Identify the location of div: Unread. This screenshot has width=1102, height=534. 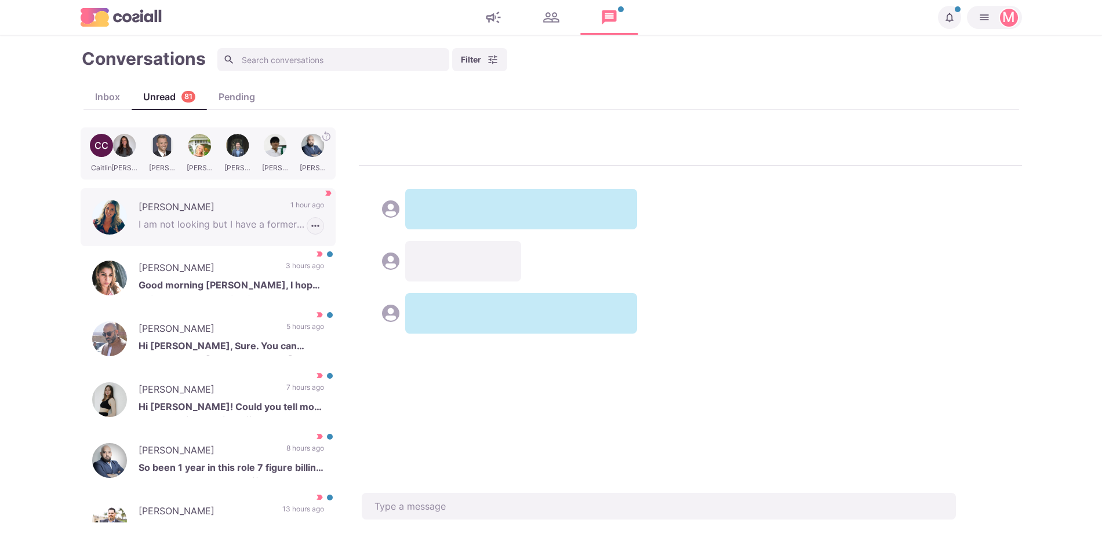
(169, 97).